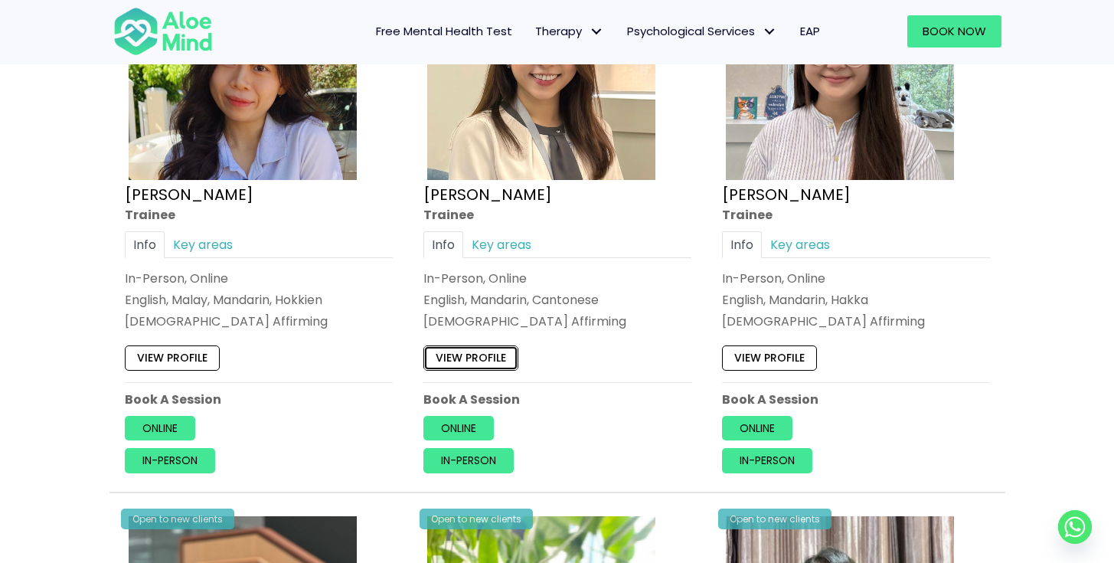 The image size is (1114, 563). What do you see at coordinates (702, 31) in the screenshot?
I see `span: Psychological Services` at bounding box center [702, 31].